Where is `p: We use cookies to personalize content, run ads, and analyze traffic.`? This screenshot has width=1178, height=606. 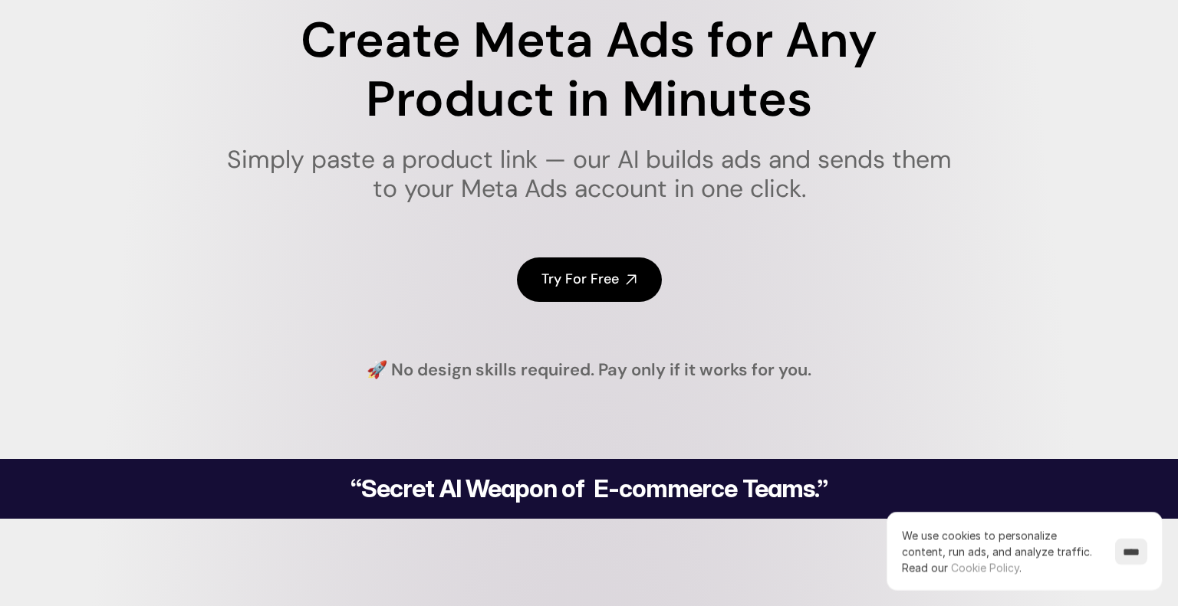
p: We use cookies to personalize content, run ads, and analyze traffic. is located at coordinates (1001, 551).